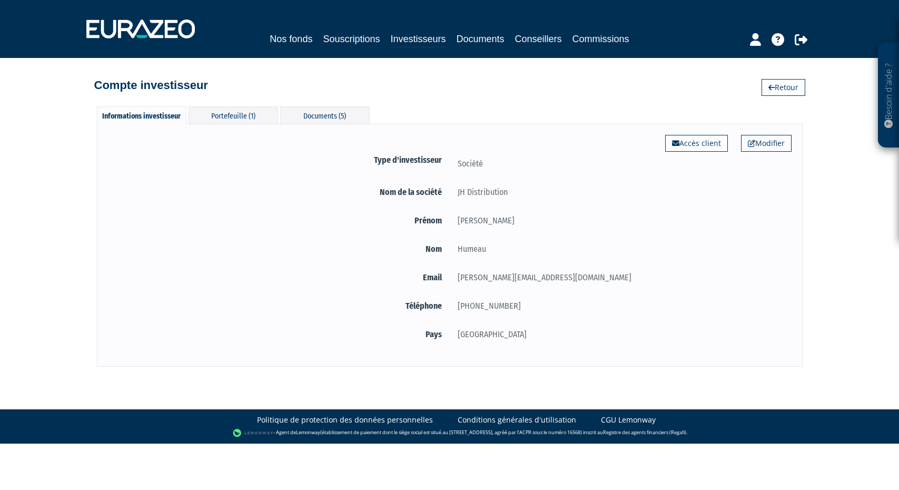 Image resolution: width=899 pixels, height=490 pixels. Describe the element at coordinates (142, 115) in the screenshot. I see `div: Informations investisseur` at that location.